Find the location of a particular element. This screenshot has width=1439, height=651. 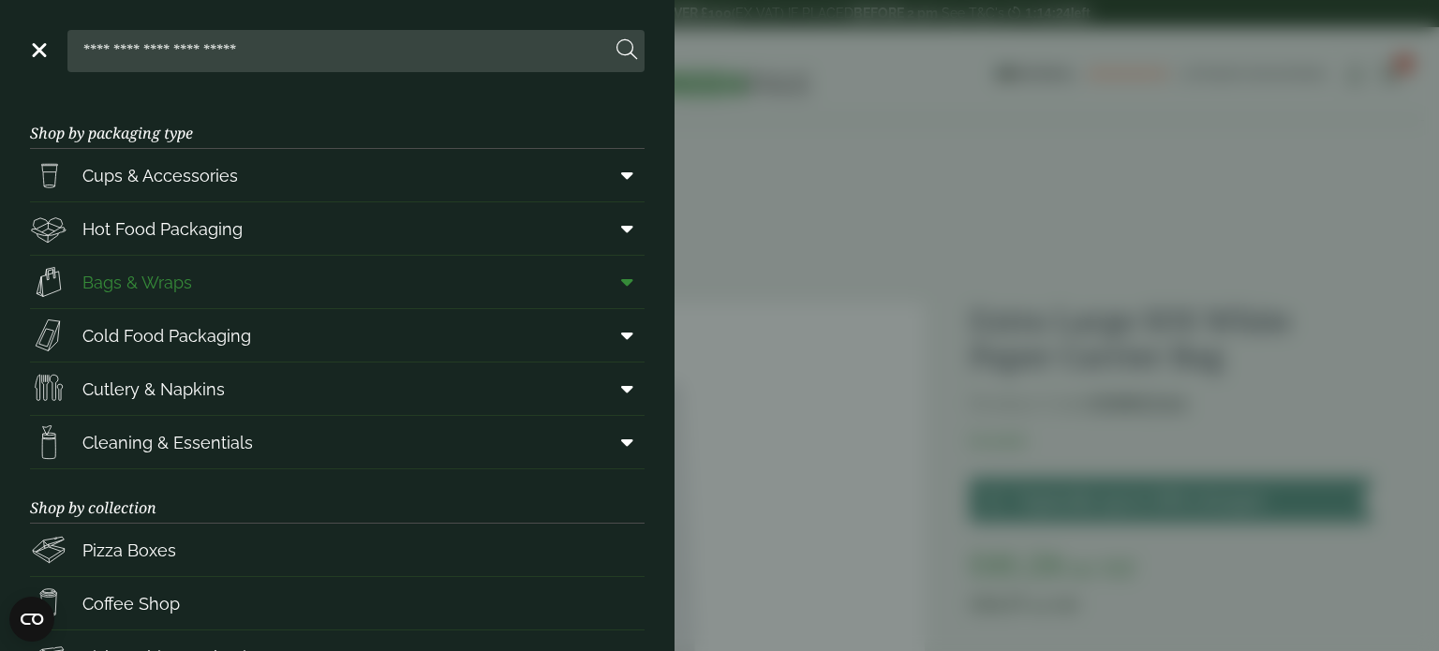

h3: Shop by collection is located at coordinates (337, 496).